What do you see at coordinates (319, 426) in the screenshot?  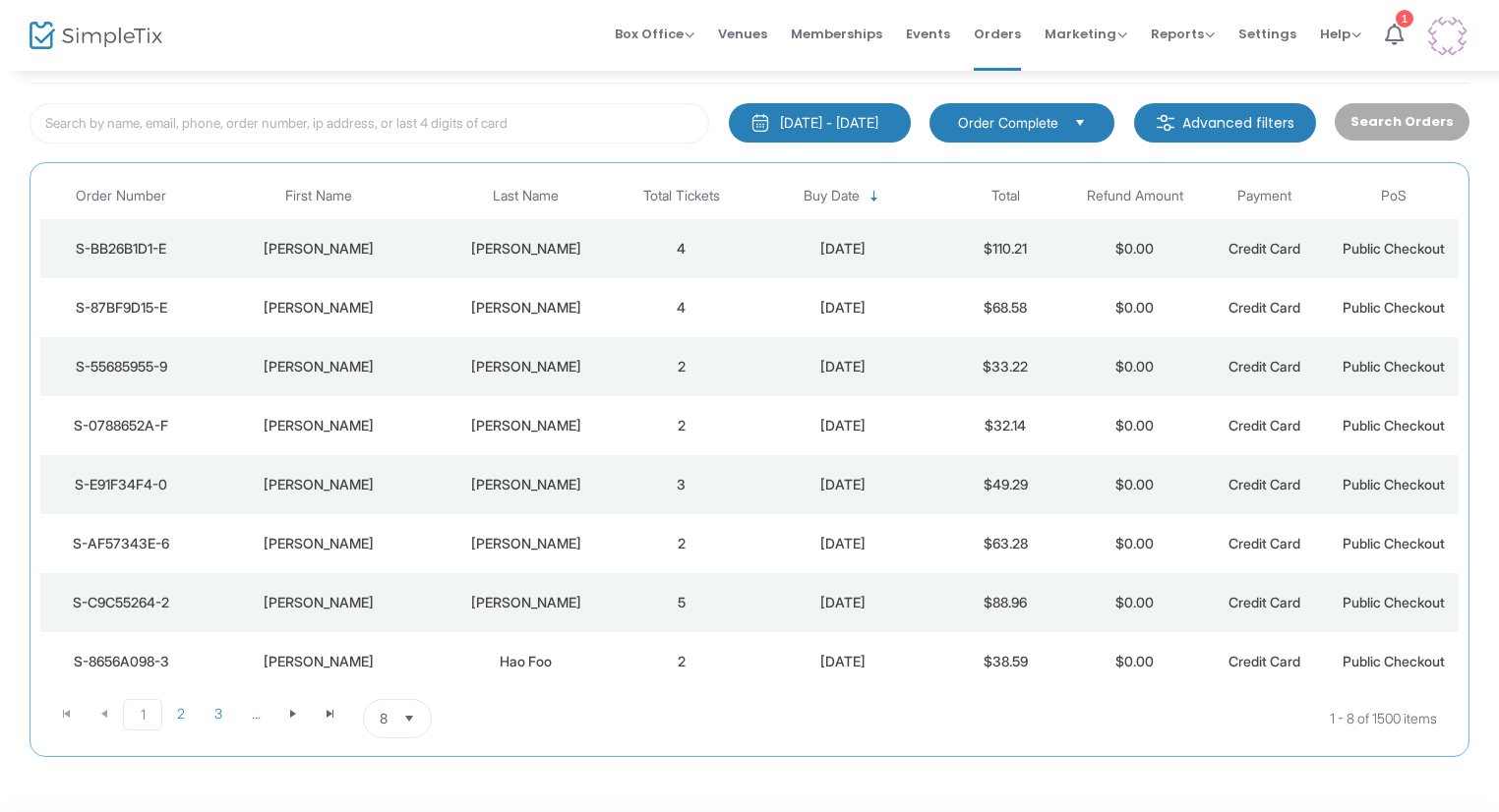 I see `div: Kimberly` at bounding box center [319, 426].